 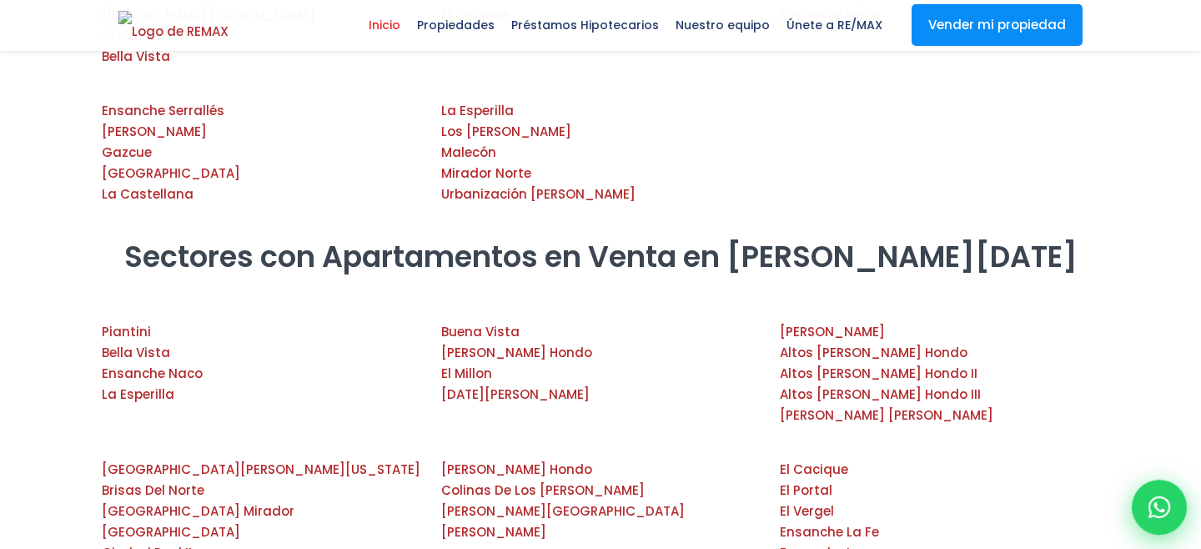 What do you see at coordinates (385, 25) in the screenshot?
I see `span: Inicio` at bounding box center [385, 25].